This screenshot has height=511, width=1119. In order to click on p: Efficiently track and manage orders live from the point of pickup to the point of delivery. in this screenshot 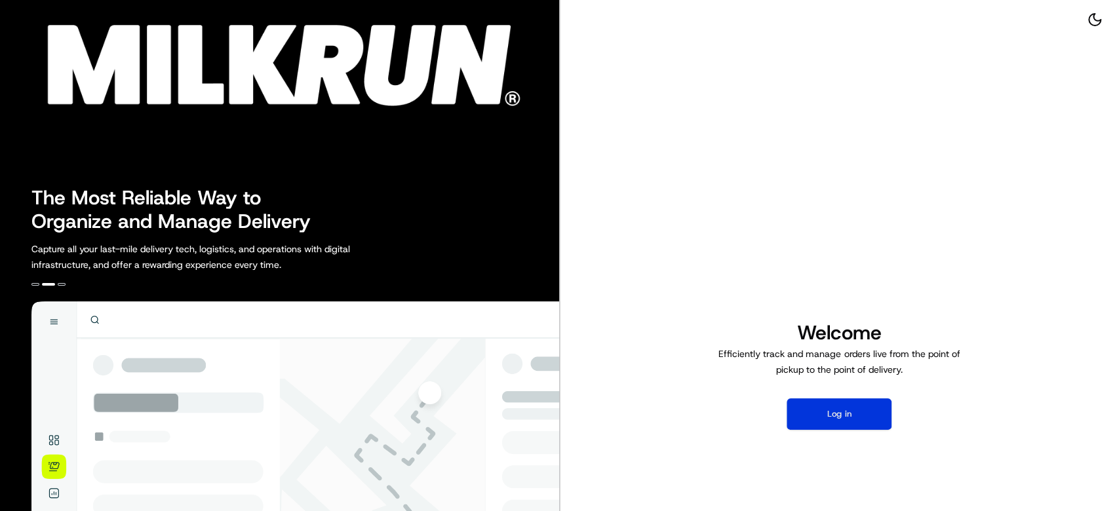, I will do `click(839, 362)`.